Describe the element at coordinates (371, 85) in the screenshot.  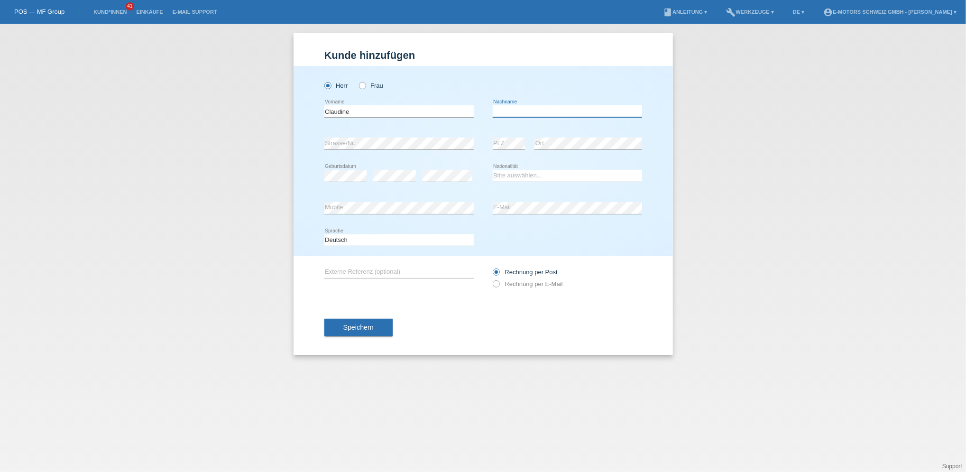
I see `label: Frau` at that location.